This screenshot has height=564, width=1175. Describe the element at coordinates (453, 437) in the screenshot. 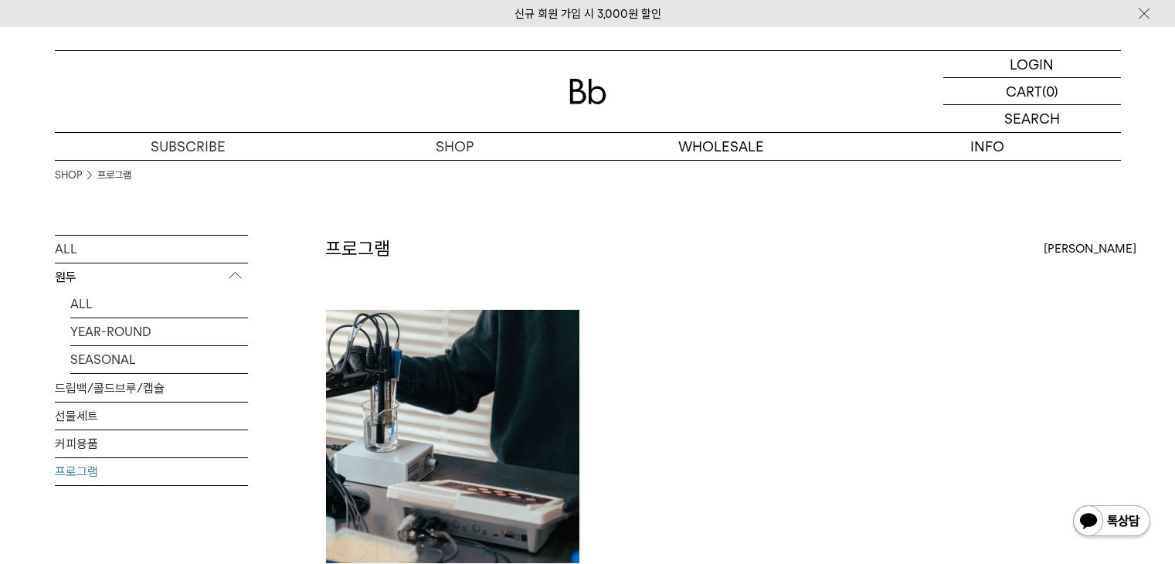

I see `a: Bb 수질 분석 서비스` at that location.